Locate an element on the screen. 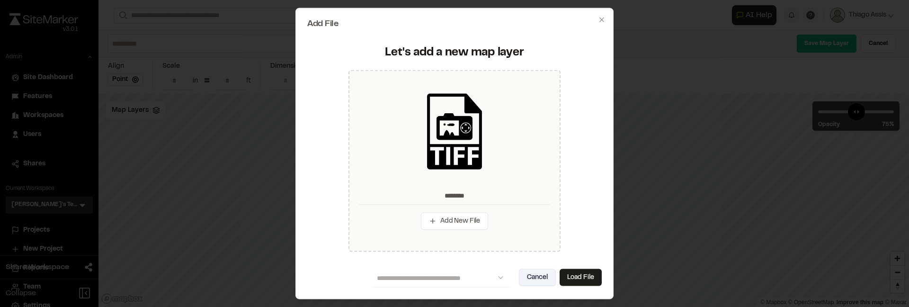  button: Cancel is located at coordinates (538, 277).